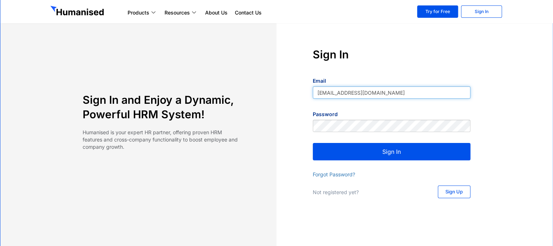 The image size is (553, 246). I want to click on h4: Sign In, so click(391, 54).